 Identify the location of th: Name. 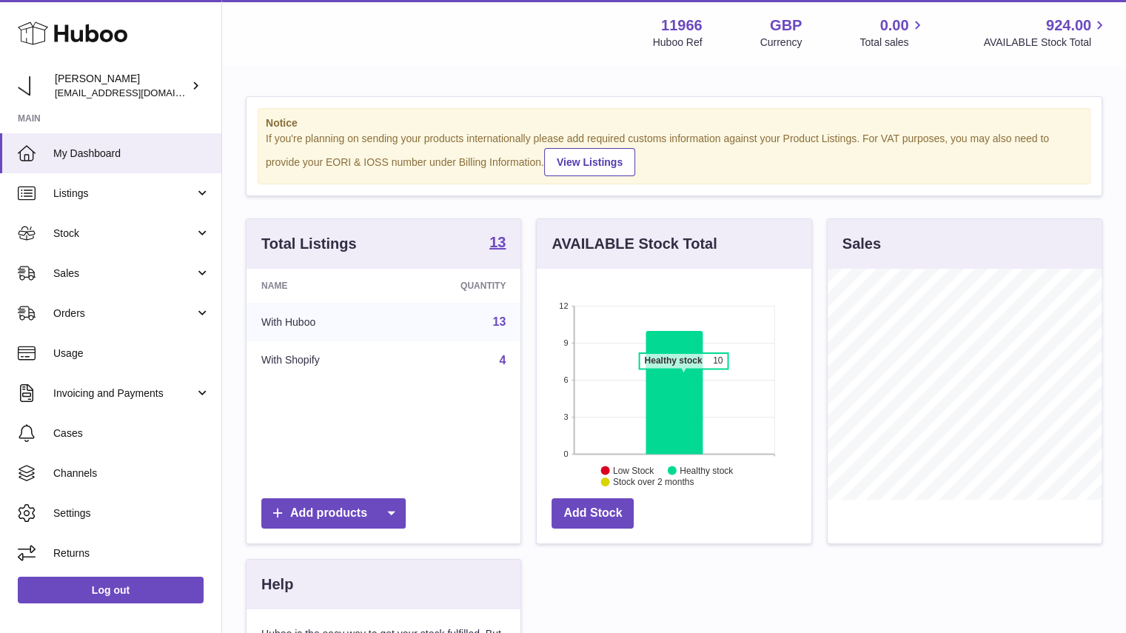
(321, 286).